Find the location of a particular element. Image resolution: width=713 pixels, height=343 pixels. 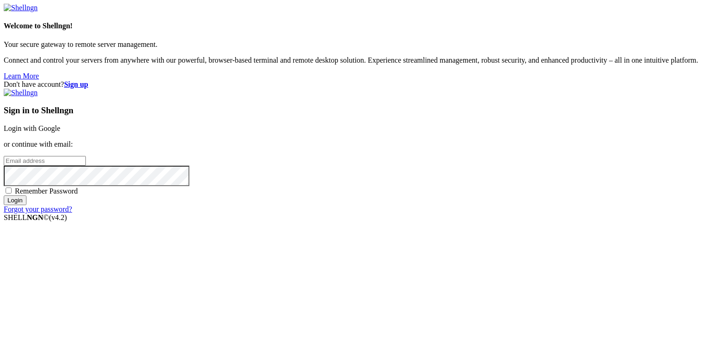

h3: Sign in to Shellngn is located at coordinates (357, 111).